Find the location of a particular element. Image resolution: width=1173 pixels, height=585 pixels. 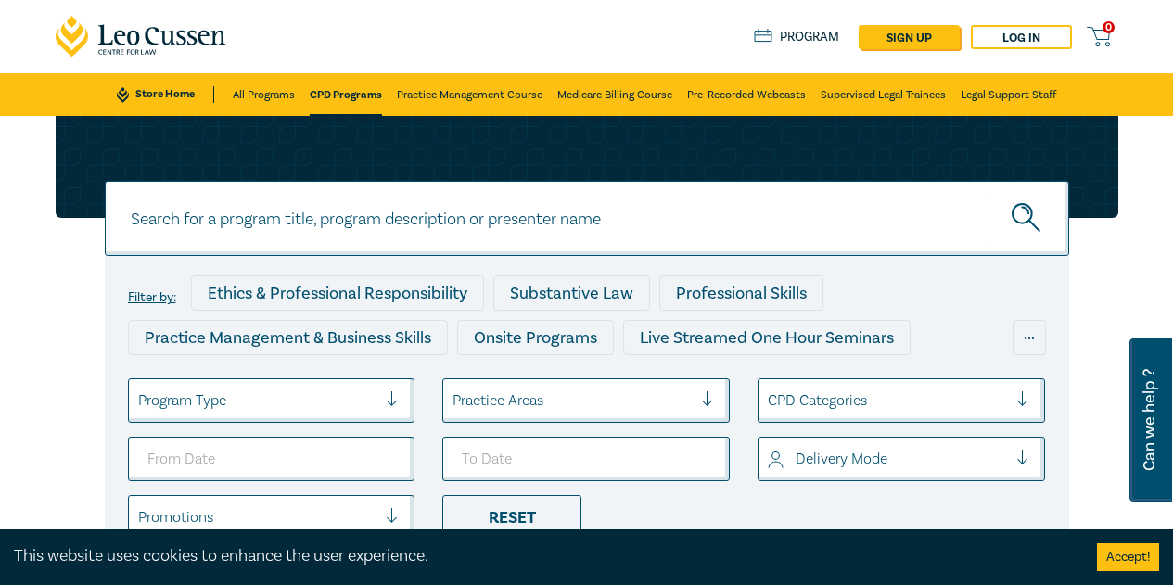

label: Filter by: is located at coordinates (152, 298).